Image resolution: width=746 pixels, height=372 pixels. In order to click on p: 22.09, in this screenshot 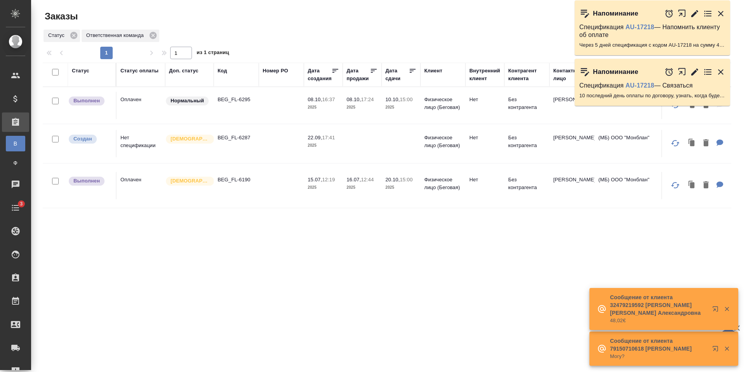, I will do `click(315, 137)`.